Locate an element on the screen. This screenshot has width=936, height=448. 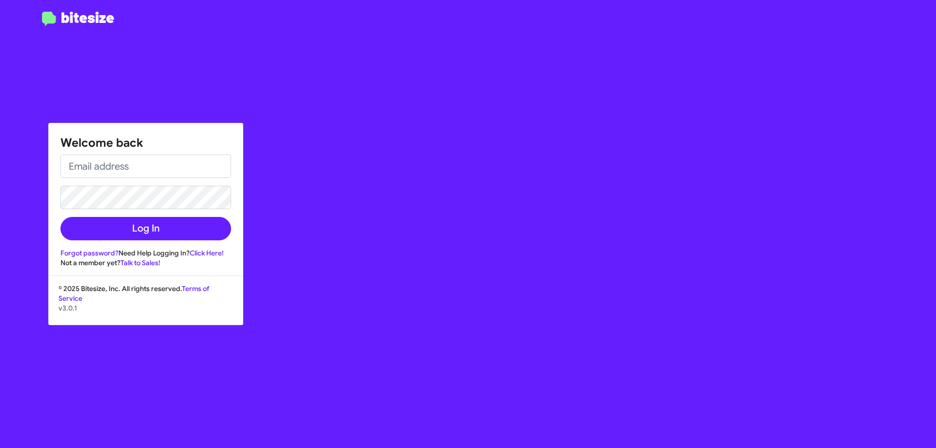
h1: Welcome back is located at coordinates (146, 143).